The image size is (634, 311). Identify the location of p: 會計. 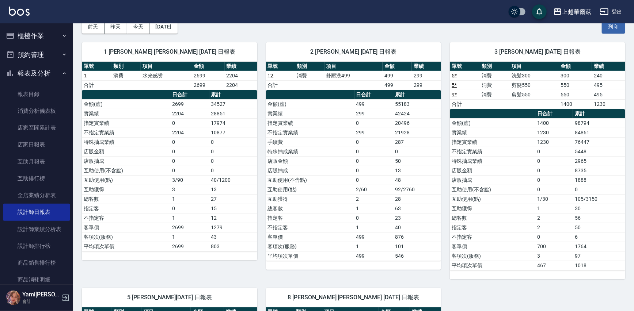
(41, 302).